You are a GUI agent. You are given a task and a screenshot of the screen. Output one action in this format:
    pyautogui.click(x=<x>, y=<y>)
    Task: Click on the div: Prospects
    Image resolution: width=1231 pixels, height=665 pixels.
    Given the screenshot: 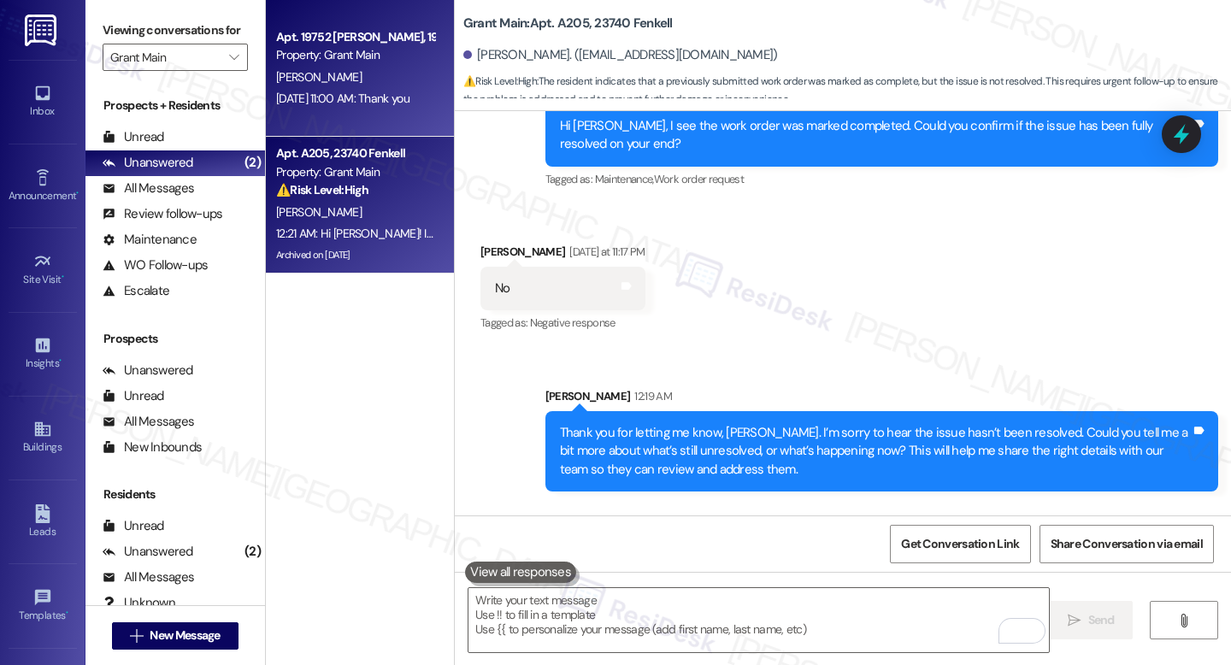 What is the action you would take?
    pyautogui.click(x=175, y=338)
    